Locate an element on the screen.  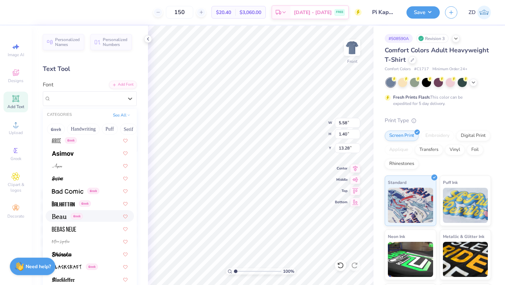
span: # C1717 is located at coordinates (421, 69).